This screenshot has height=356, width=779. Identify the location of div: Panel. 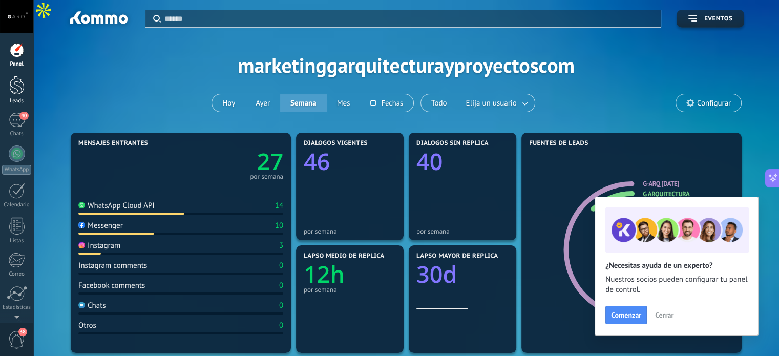
(17, 64).